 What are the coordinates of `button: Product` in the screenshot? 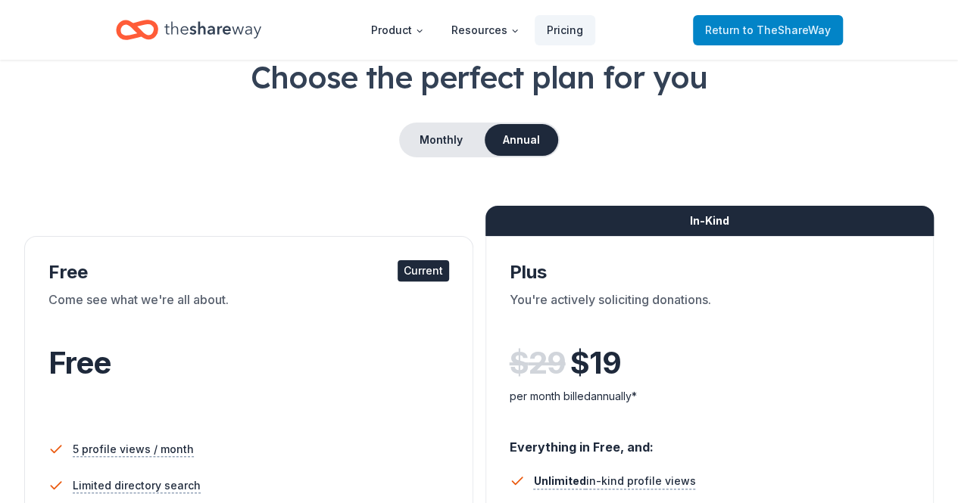 It's located at (397, 30).